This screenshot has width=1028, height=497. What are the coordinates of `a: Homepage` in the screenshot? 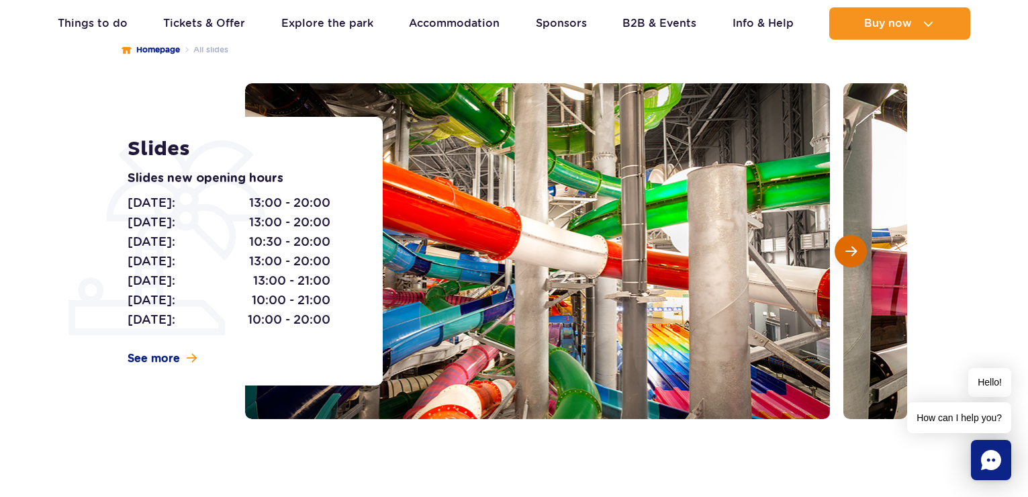 It's located at (150, 50).